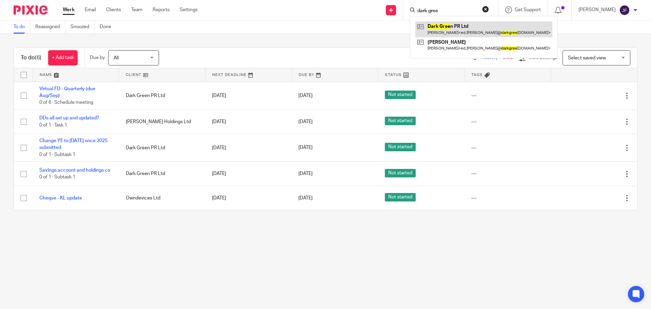 Image resolution: width=651 pixels, height=309 pixels. Describe the element at coordinates (69, 10) in the screenshot. I see `a: Work` at that location.